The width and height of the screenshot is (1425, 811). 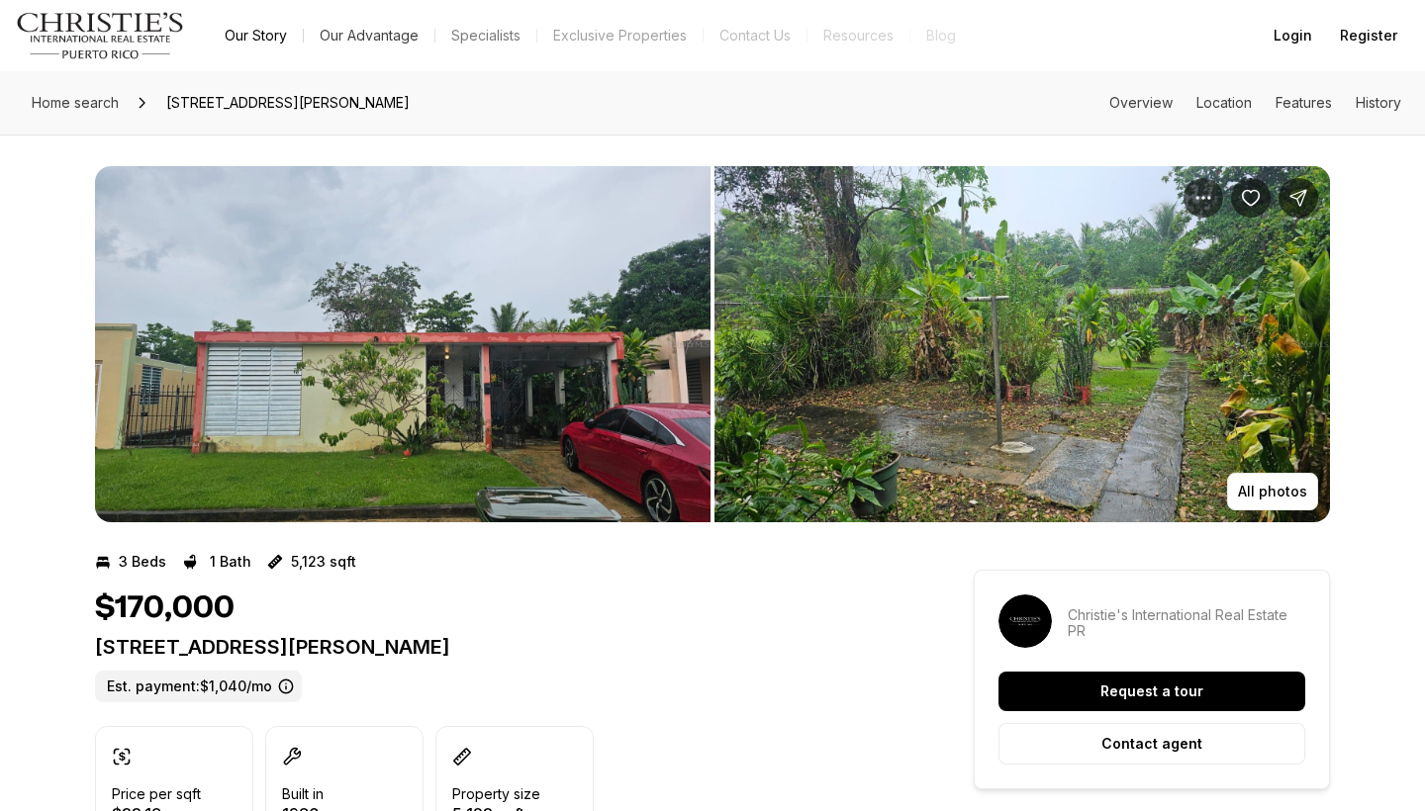 I want to click on a: logo, so click(x=100, y=36).